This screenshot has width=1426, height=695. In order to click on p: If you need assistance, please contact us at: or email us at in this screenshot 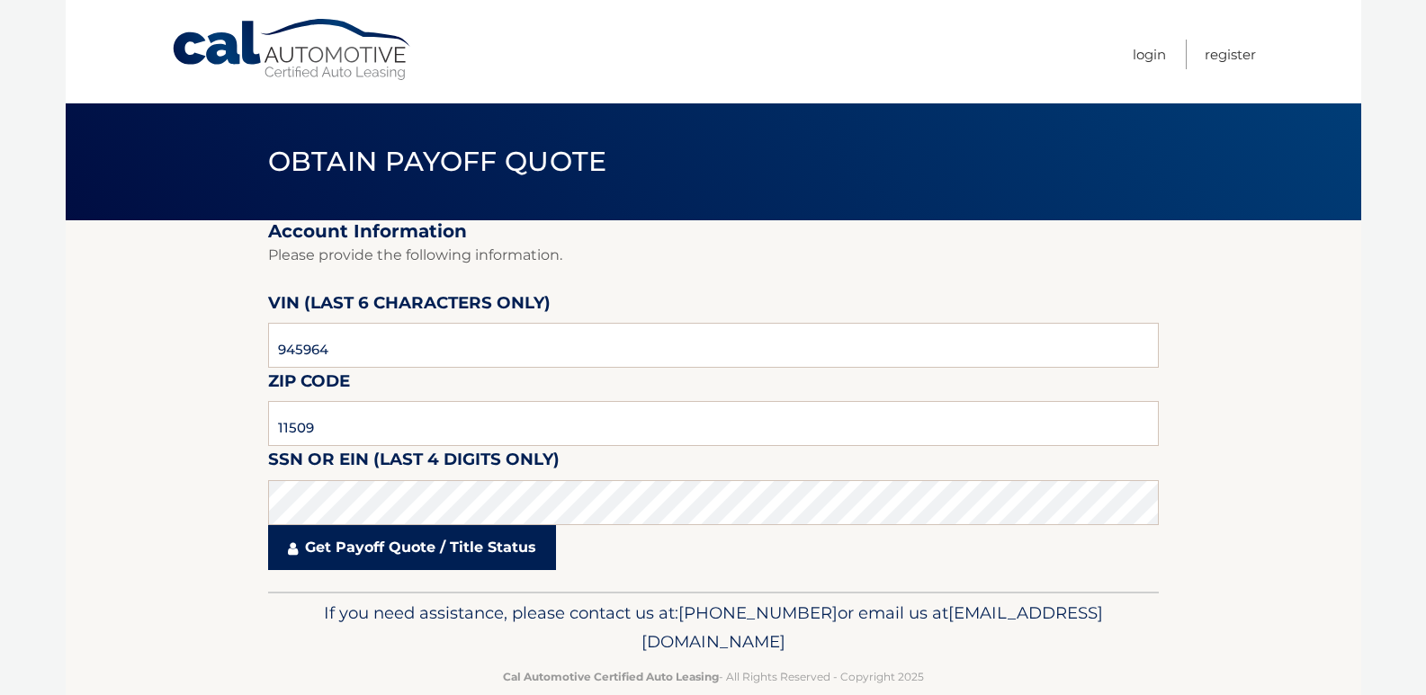, I will do `click(713, 628)`.